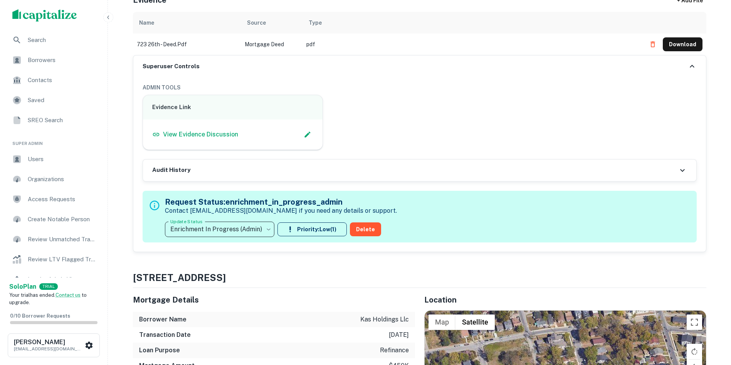  What do you see at coordinates (54, 159) in the screenshot?
I see `div: Users` at bounding box center [54, 159].